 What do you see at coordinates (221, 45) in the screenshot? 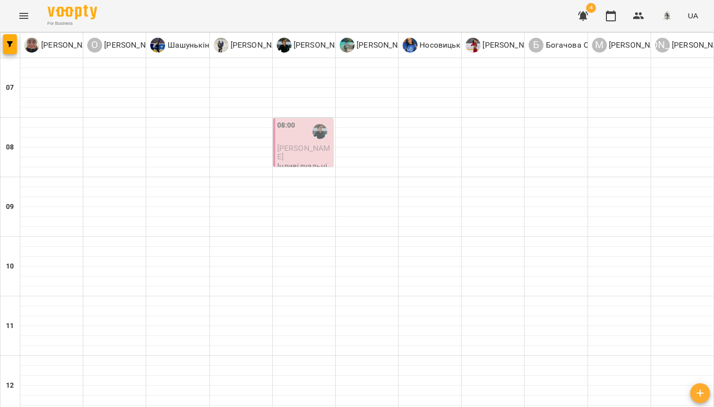
I see `img: Б` at bounding box center [221, 45].